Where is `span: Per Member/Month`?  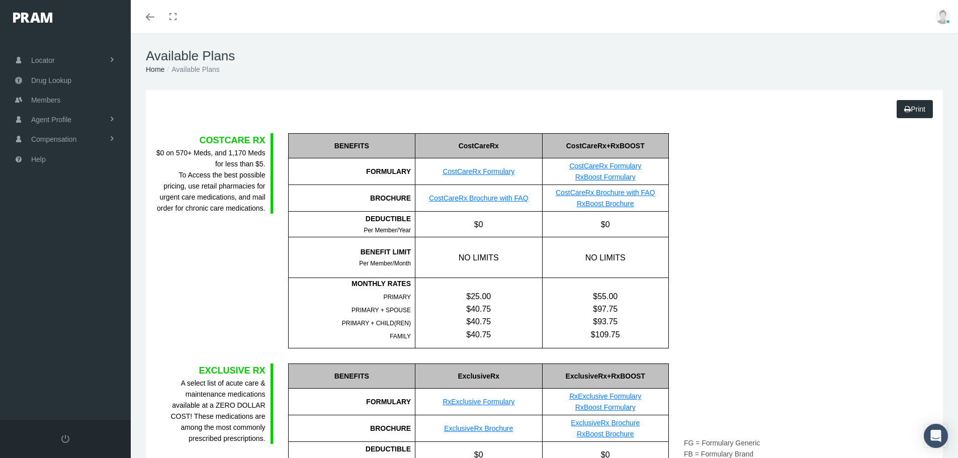
span: Per Member/Month is located at coordinates (385, 263).